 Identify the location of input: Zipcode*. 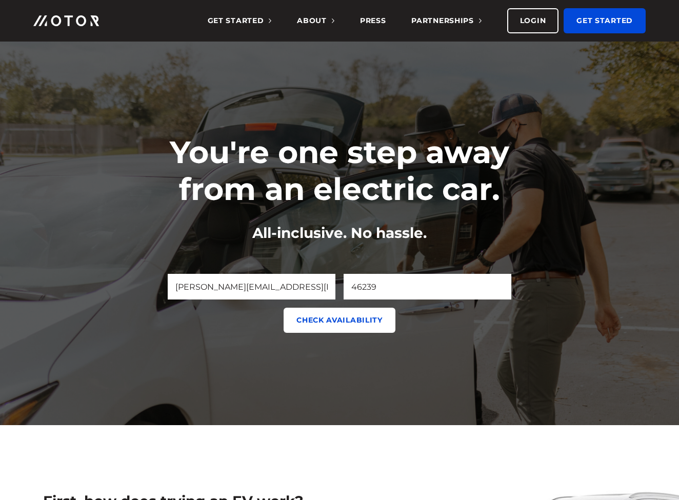
(427, 286).